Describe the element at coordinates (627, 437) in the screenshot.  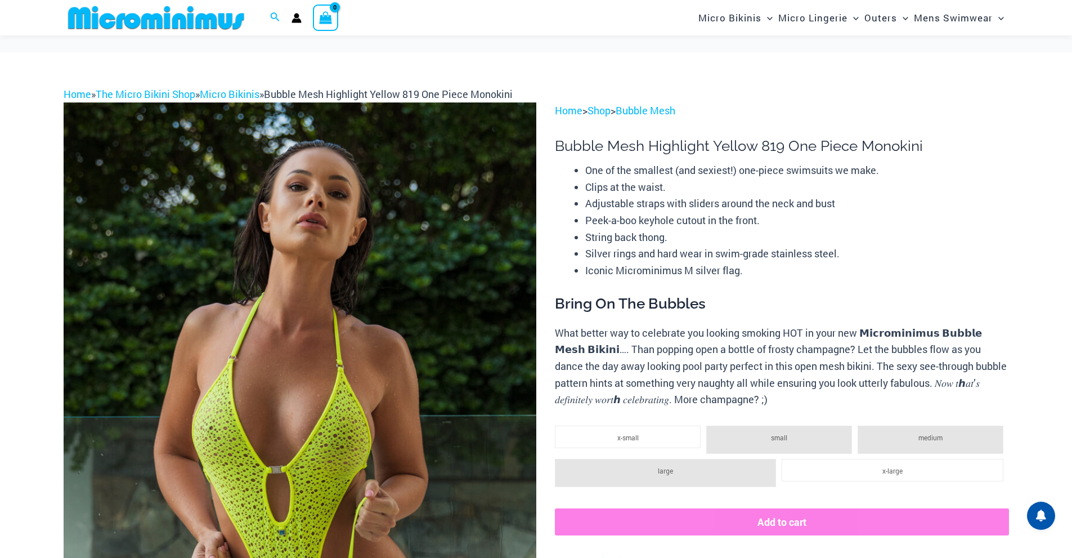
I see `li: x-small` at that location.